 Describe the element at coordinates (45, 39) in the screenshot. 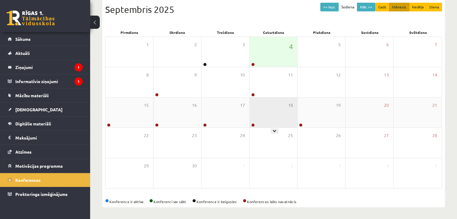

I see `a: Sākums` at that location.